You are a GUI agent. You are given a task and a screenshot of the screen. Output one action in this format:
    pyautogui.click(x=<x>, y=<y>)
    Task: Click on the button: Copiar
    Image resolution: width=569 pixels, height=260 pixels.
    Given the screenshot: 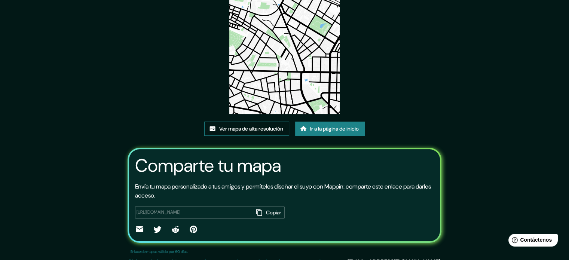 What is the action you would take?
    pyautogui.click(x=269, y=213)
    